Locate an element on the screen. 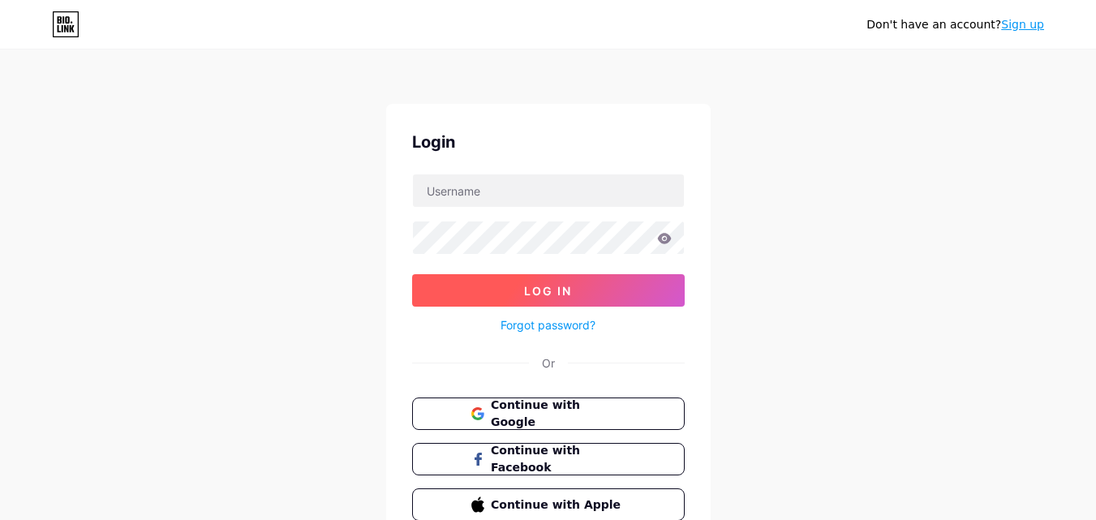  div: Login is located at coordinates (548, 142).